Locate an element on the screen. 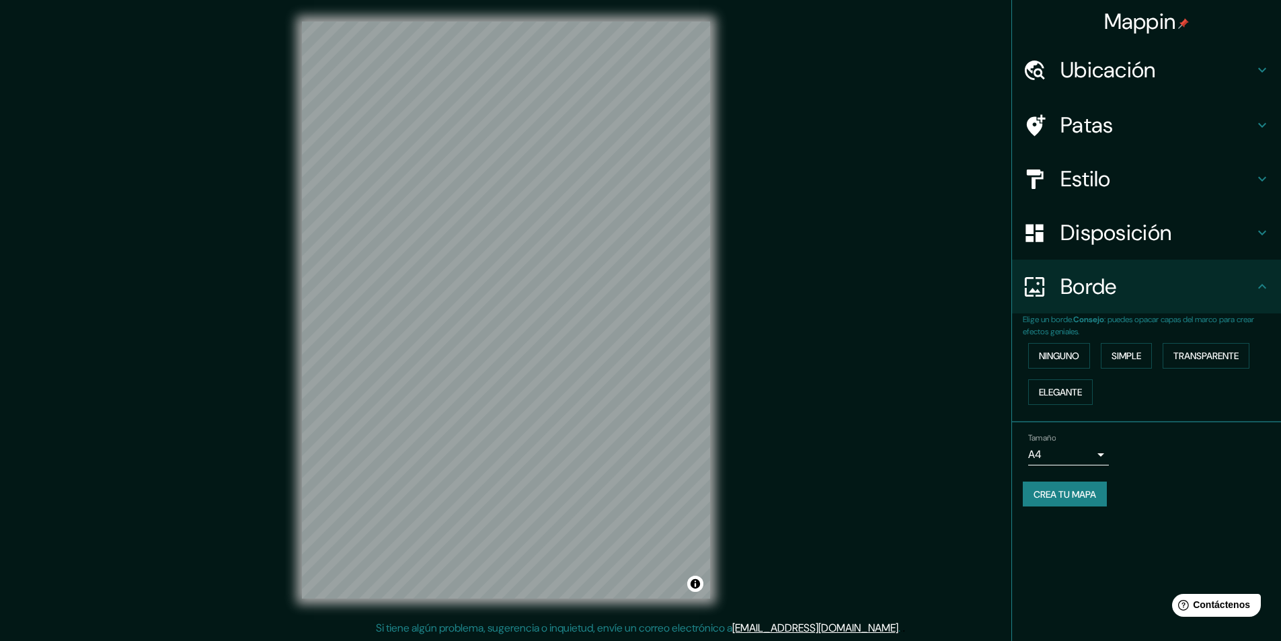 Image resolution: width=1281 pixels, height=641 pixels. div: Borde is located at coordinates (1147, 286).